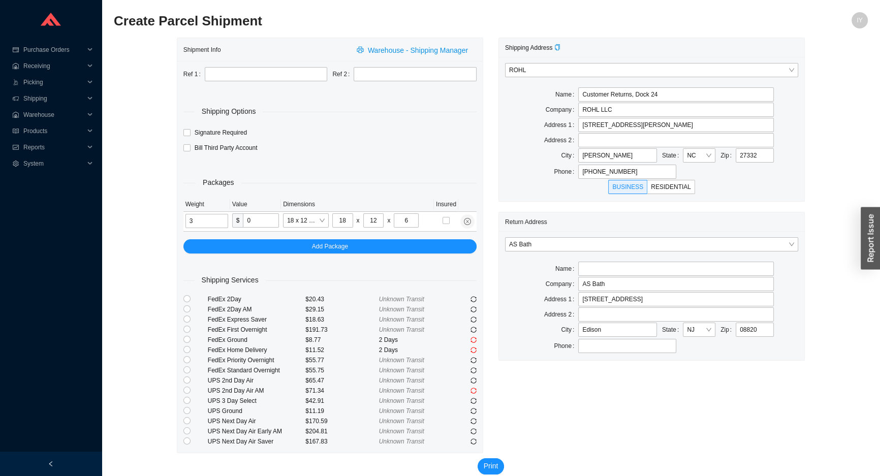 The width and height of the screenshot is (880, 476). I want to click on span: Shipping Services, so click(230, 280).